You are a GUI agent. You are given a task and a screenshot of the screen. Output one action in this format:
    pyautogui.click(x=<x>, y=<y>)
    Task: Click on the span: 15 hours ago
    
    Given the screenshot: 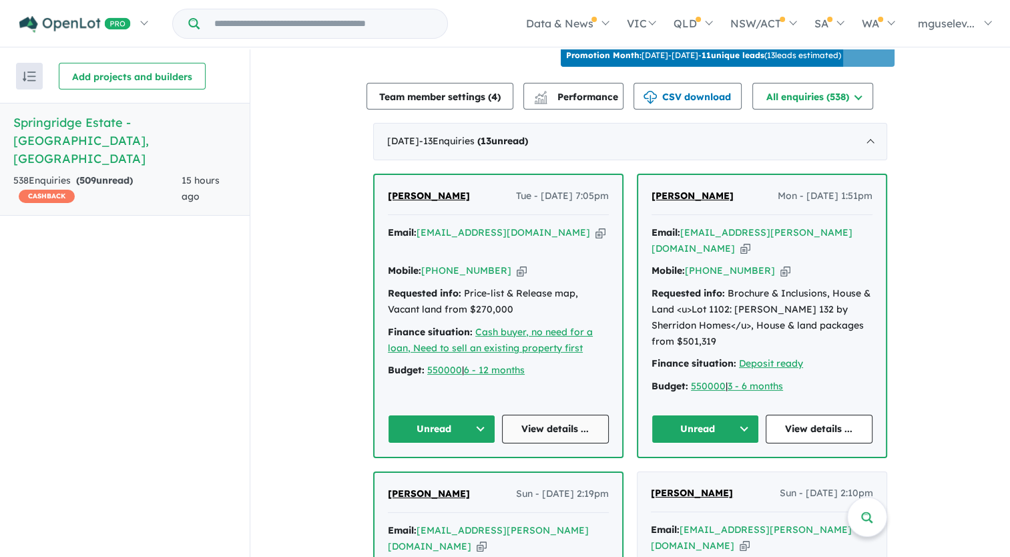 What is the action you would take?
    pyautogui.click(x=200, y=188)
    